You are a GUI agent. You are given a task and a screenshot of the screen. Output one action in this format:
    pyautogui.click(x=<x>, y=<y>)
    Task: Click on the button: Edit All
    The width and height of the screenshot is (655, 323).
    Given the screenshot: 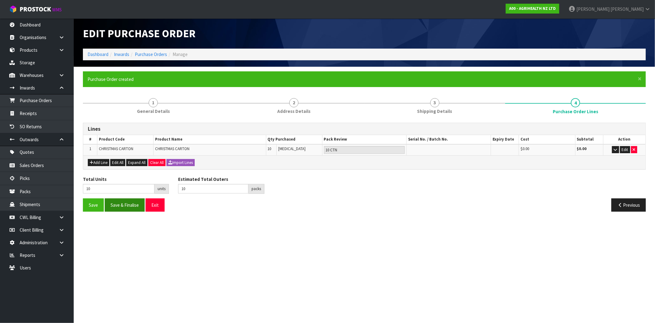 What is the action you would take?
    pyautogui.click(x=118, y=163)
    